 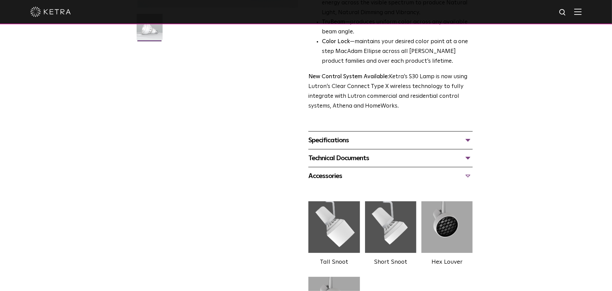 I want to click on img: S30-Lamp-Edison-2021-Web-Square, so click(x=149, y=29).